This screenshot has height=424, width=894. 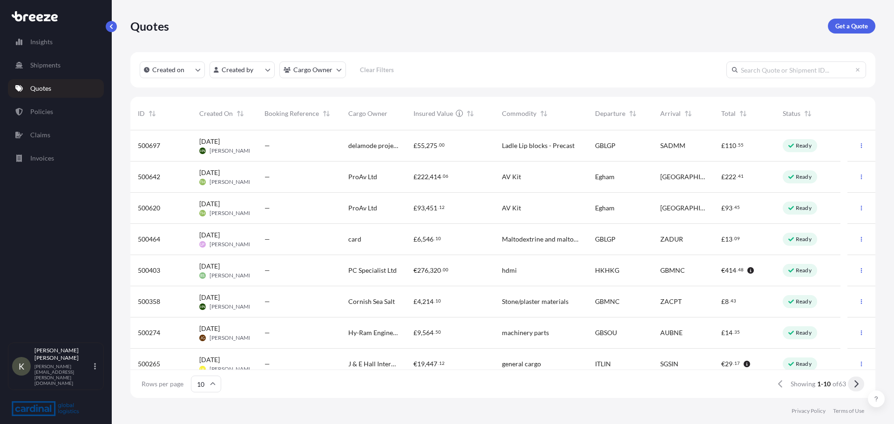 I want to click on span: PC Specialist Ltd, so click(x=372, y=270).